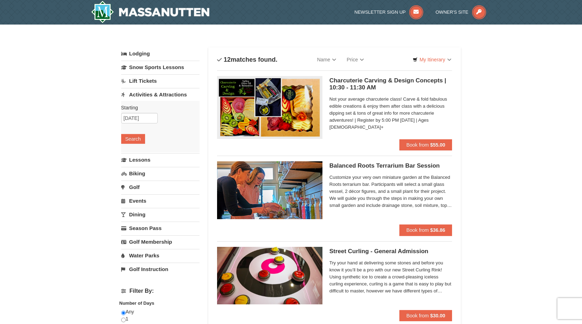 This screenshot has width=582, height=324. What do you see at coordinates (425, 316) in the screenshot?
I see `button: Book from $30.00` at bounding box center [425, 316].